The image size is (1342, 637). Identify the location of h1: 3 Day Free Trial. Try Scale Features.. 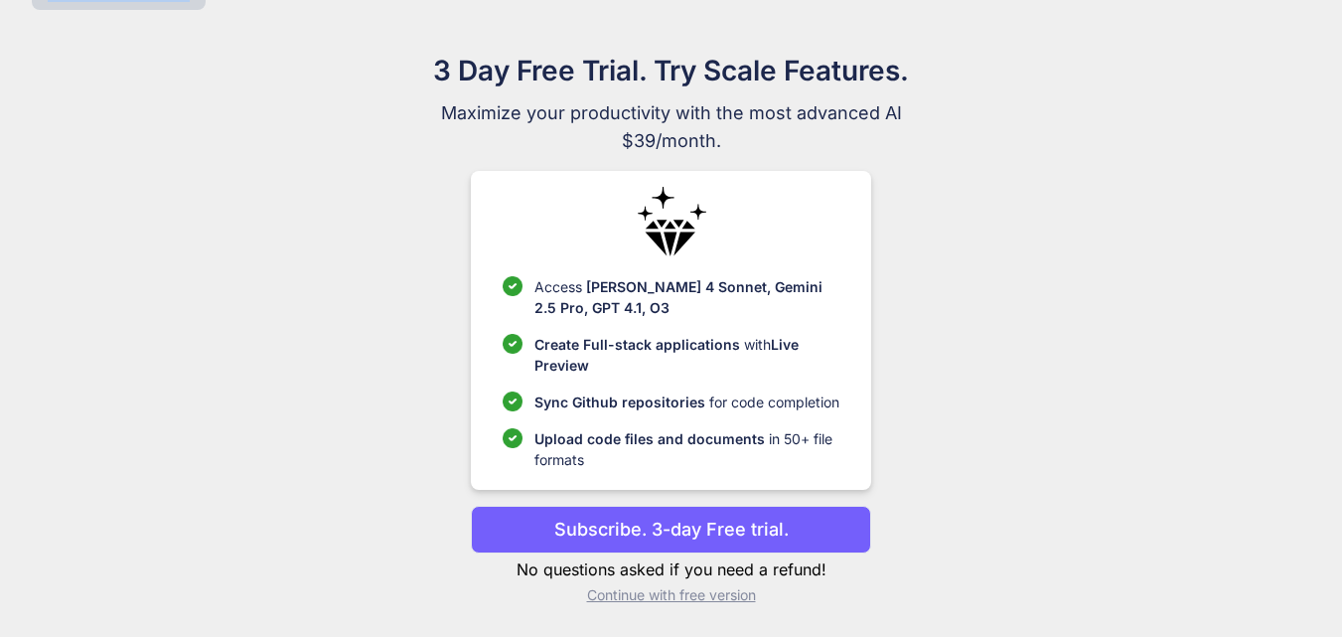
(671, 71).